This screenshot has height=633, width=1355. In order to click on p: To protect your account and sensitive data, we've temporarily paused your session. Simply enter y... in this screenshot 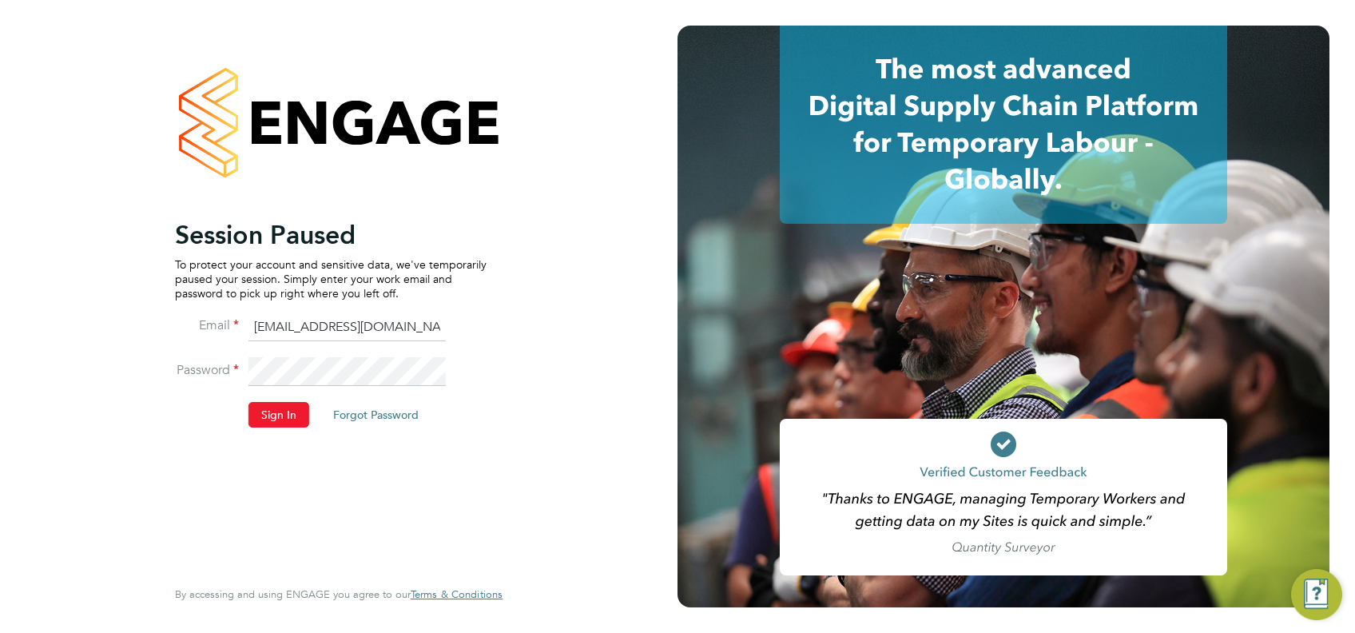, I will do `click(331, 279)`.